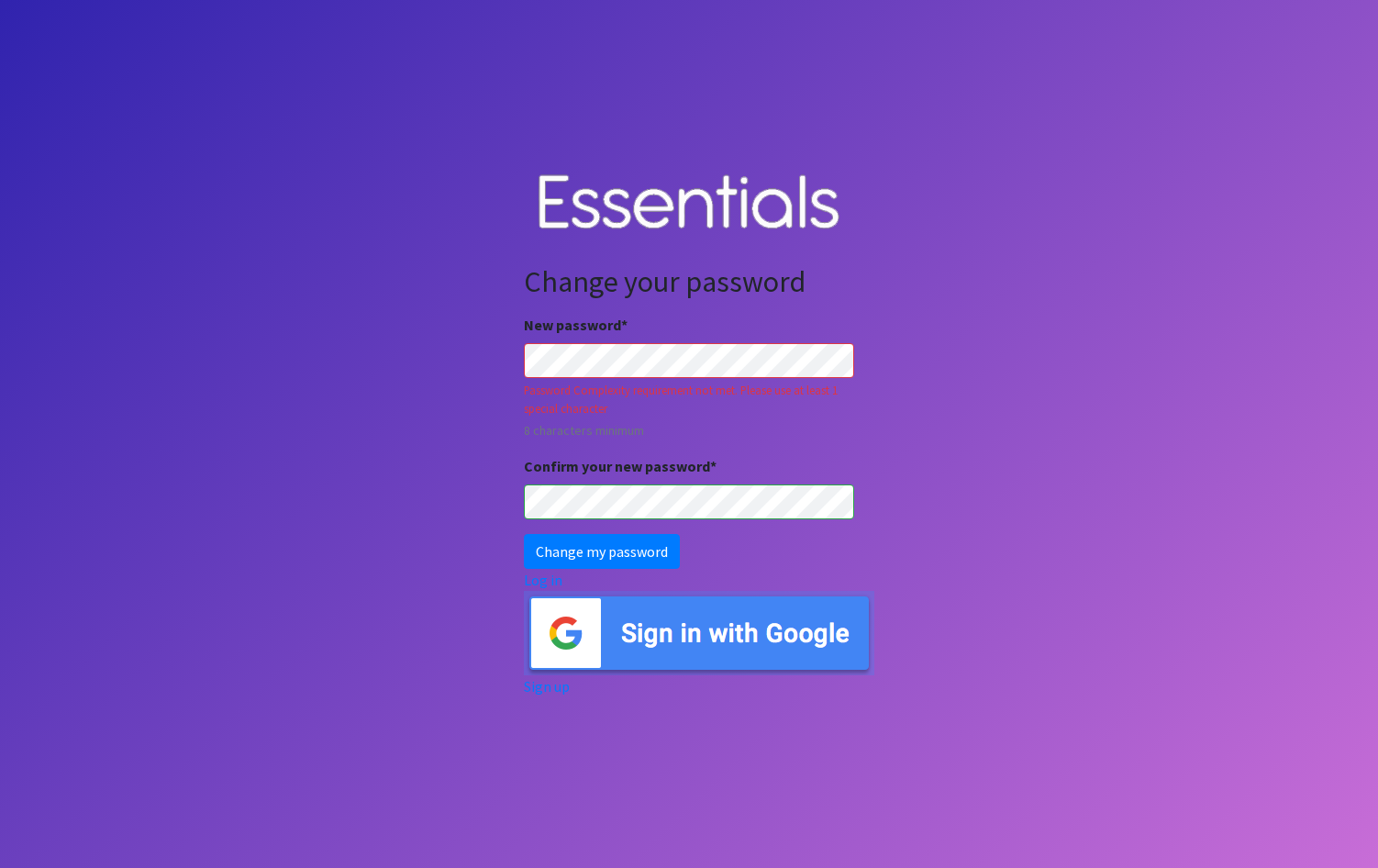  What do you see at coordinates (602, 552) in the screenshot?
I see `input: Change my password` at bounding box center [602, 552].